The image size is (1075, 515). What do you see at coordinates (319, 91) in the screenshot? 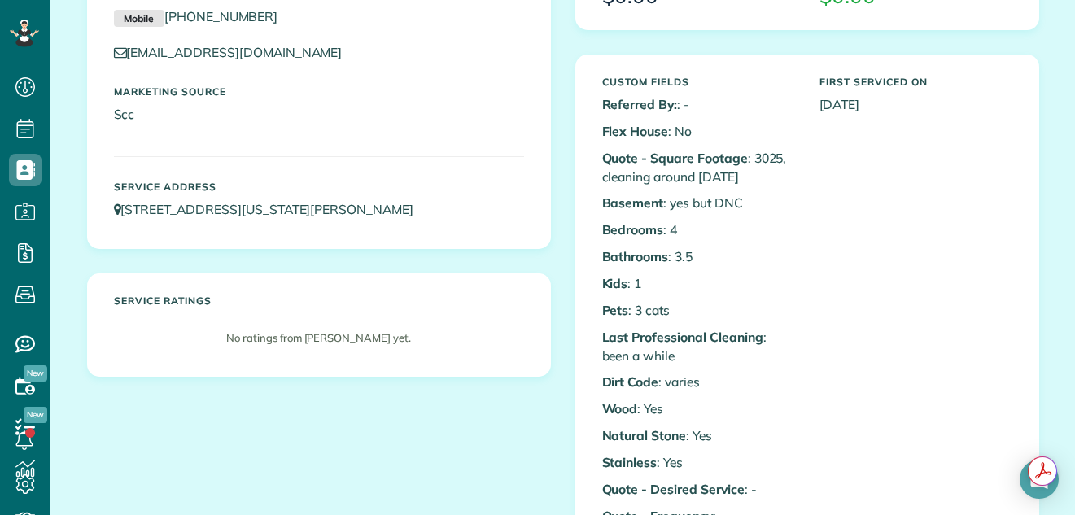
I see `h5: Marketing Source` at bounding box center [319, 91].